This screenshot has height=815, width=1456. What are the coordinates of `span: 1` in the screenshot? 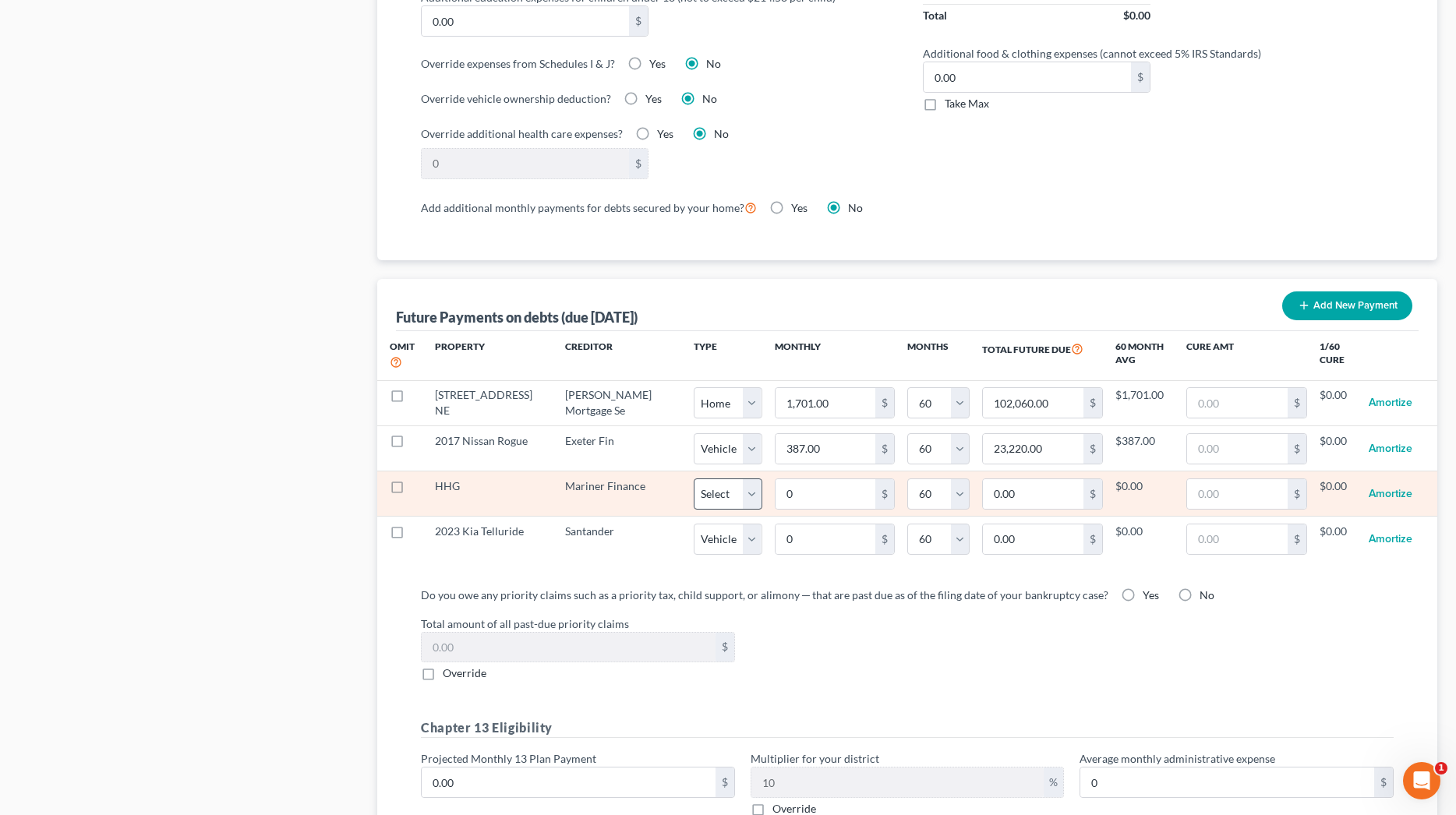 It's located at (1441, 768).